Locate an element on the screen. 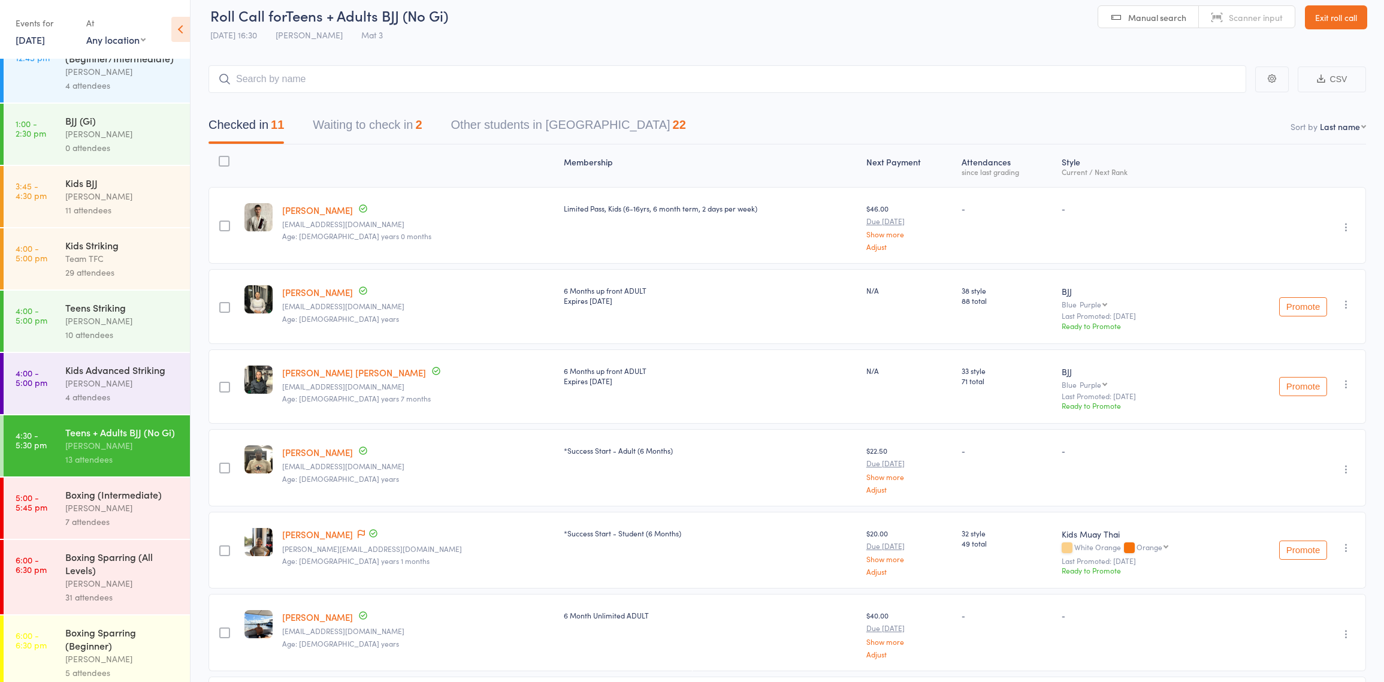 The width and height of the screenshot is (1384, 682). div: Any location is located at coordinates (116, 40).